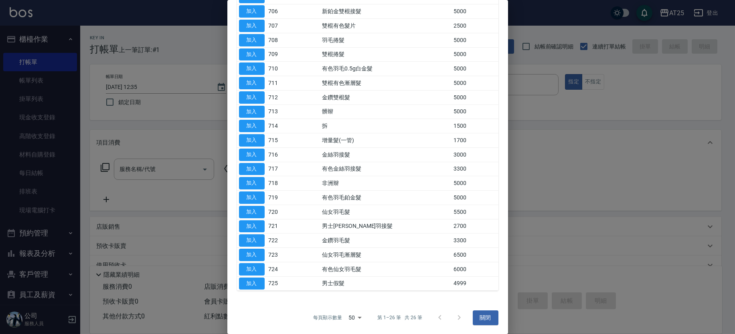 Image resolution: width=735 pixels, height=334 pixels. Describe the element at coordinates (327, 318) in the screenshot. I see `p: 每頁顯示數量` at that location.